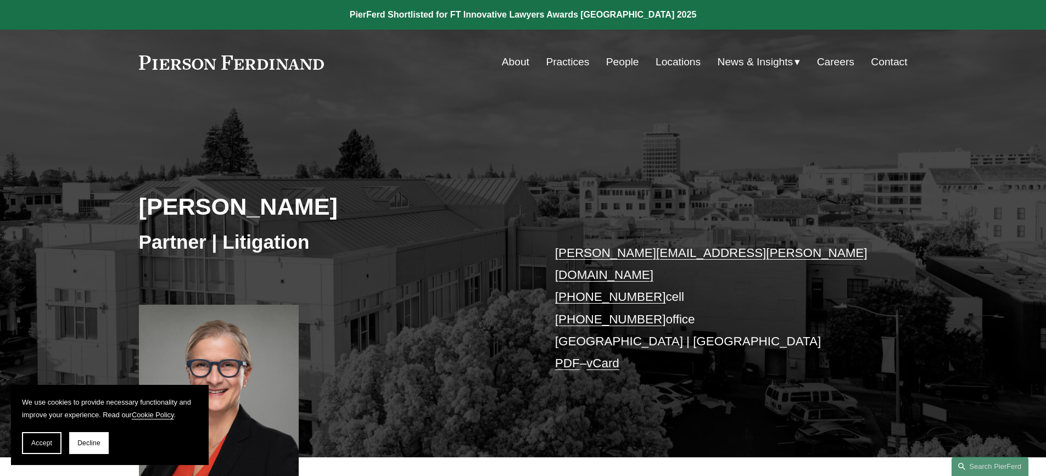 This screenshot has height=476, width=1046. Describe the element at coordinates (89, 443) in the screenshot. I see `button: Decline` at that location.